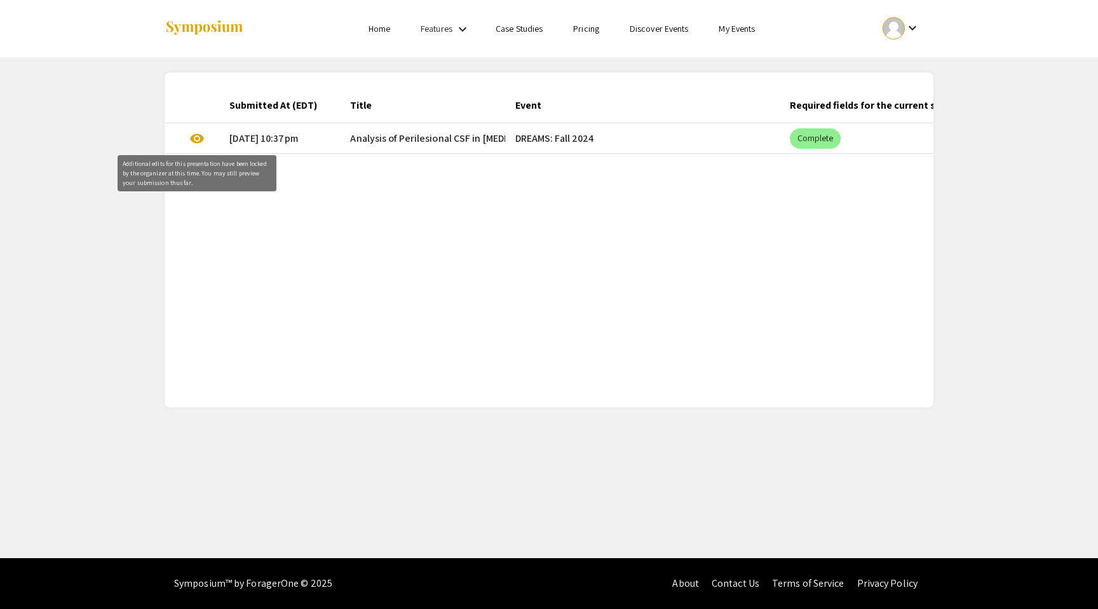  I want to click on a: Privacy Policy, so click(887, 583).